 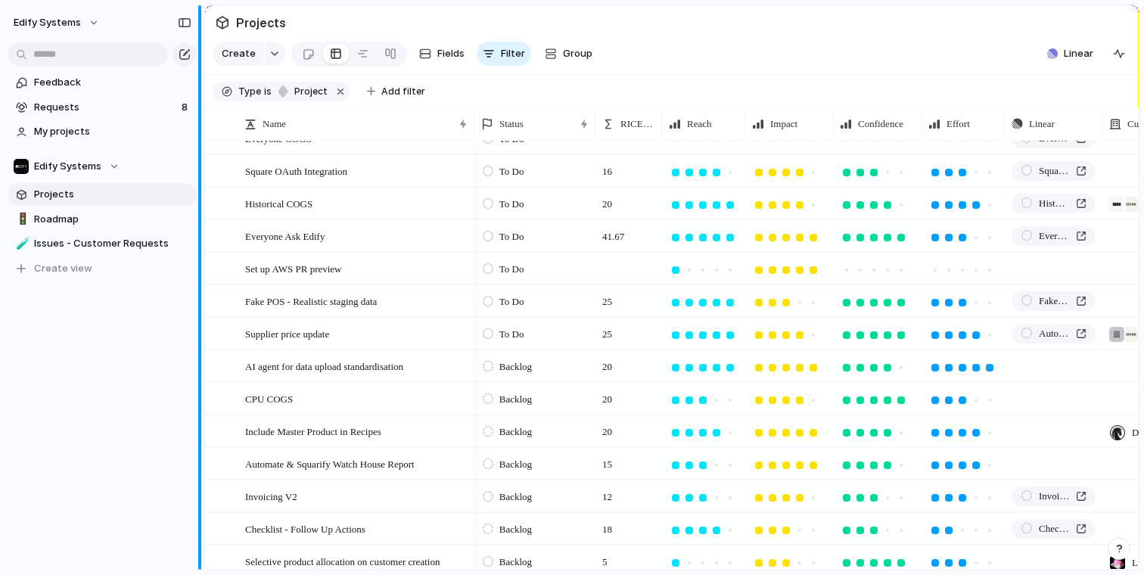 I want to click on a: Historical COGS, so click(x=1053, y=203).